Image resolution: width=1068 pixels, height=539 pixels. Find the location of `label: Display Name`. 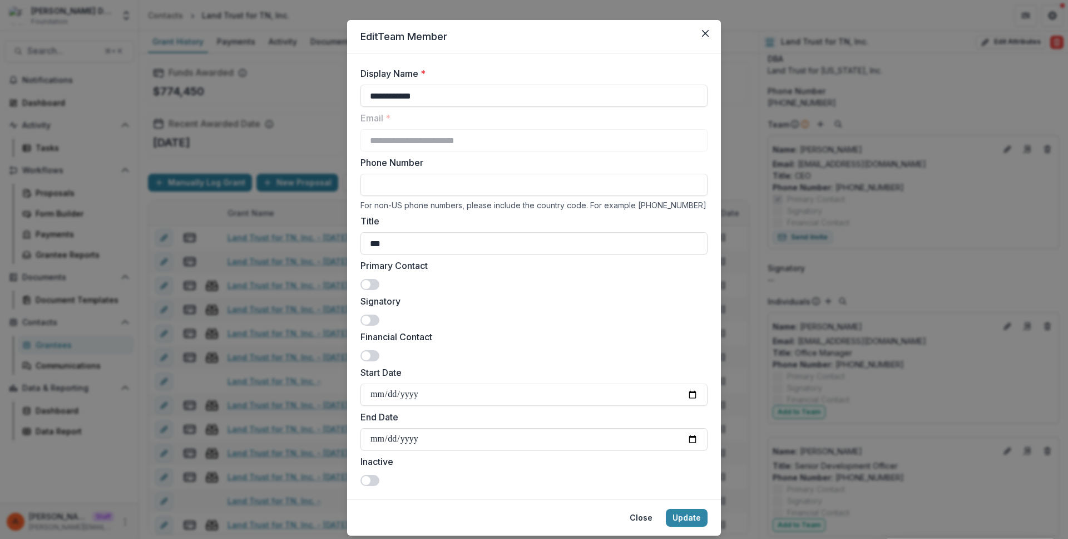

label: Display Name is located at coordinates (531, 73).